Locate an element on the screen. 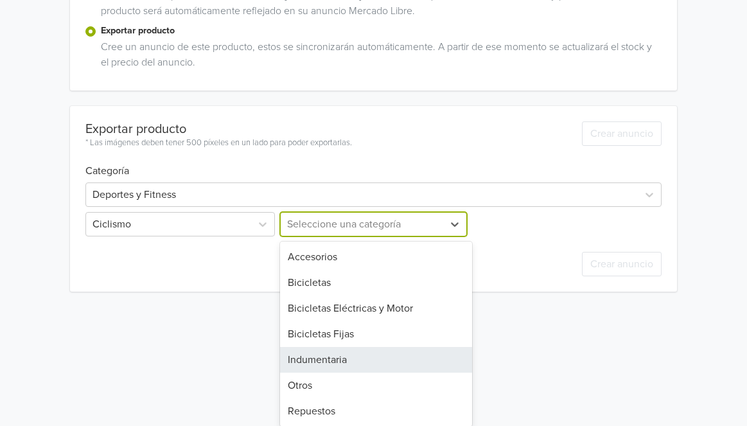 This screenshot has width=747, height=426. div: Bicicletas is located at coordinates (376, 283).